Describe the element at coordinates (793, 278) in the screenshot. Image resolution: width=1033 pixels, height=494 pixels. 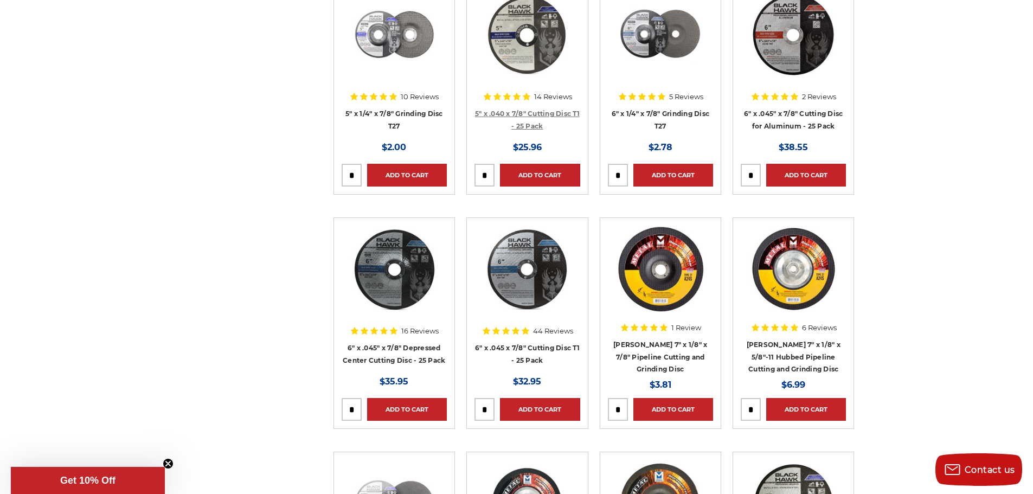
I see `a: Mercer 7" x 1/8" x 5/8"-11 Hubbed Cutting and Light Grinding Wheel` at that location.